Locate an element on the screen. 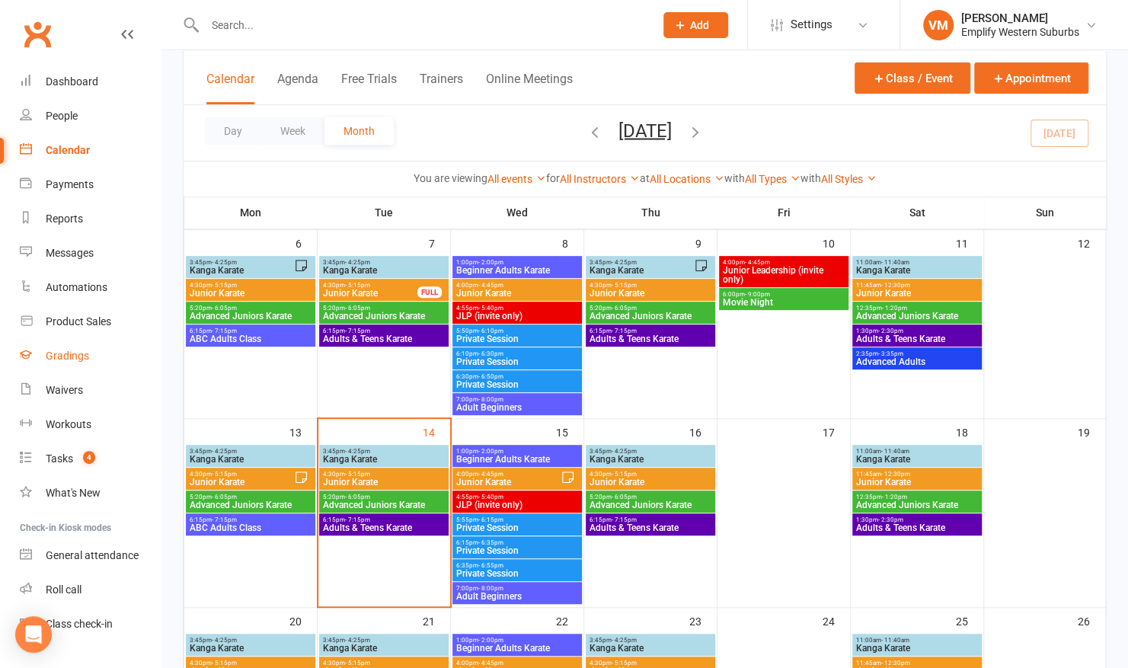 Image resolution: width=1128 pixels, height=668 pixels. div: 26 is located at coordinates (1092, 620).